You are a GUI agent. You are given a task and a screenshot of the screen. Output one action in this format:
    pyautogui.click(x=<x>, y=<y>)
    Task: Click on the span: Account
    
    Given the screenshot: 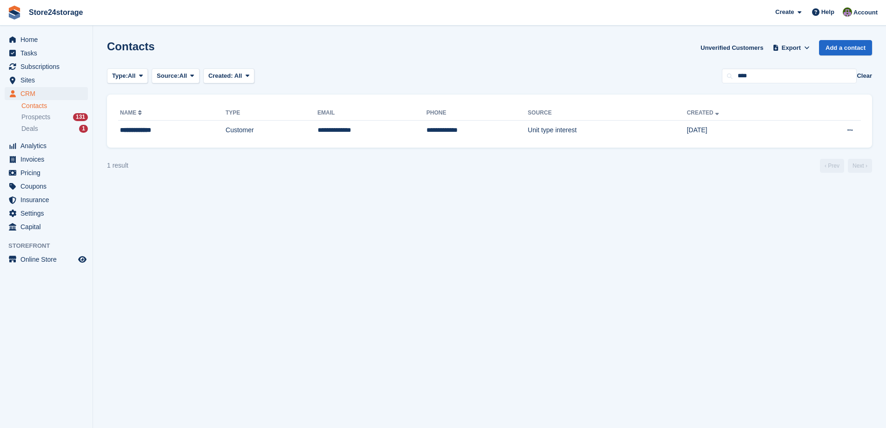 What is the action you would take?
    pyautogui.click(x=866, y=13)
    